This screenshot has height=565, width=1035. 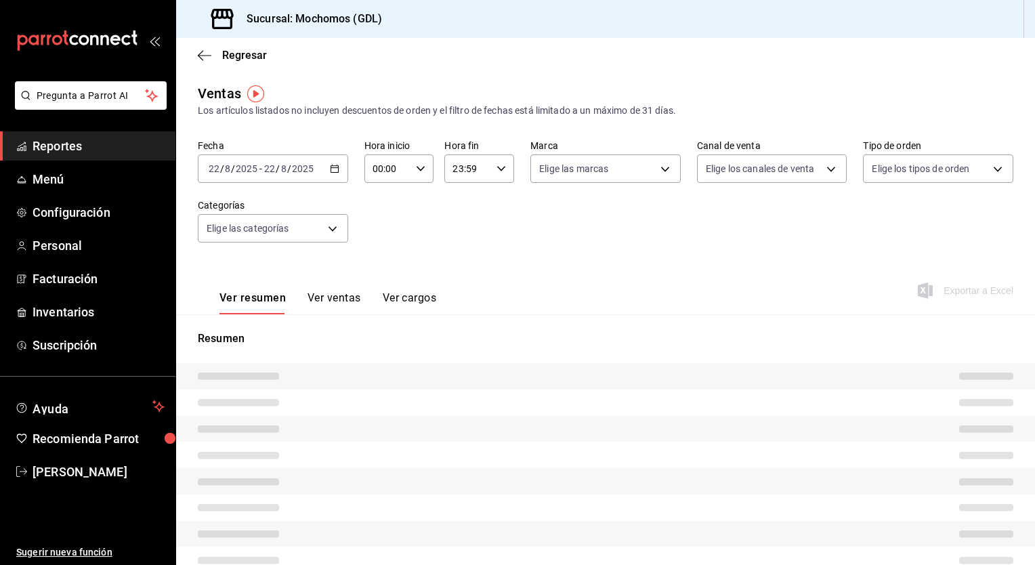 What do you see at coordinates (48, 179) in the screenshot?
I see `font: Menú` at bounding box center [48, 179].